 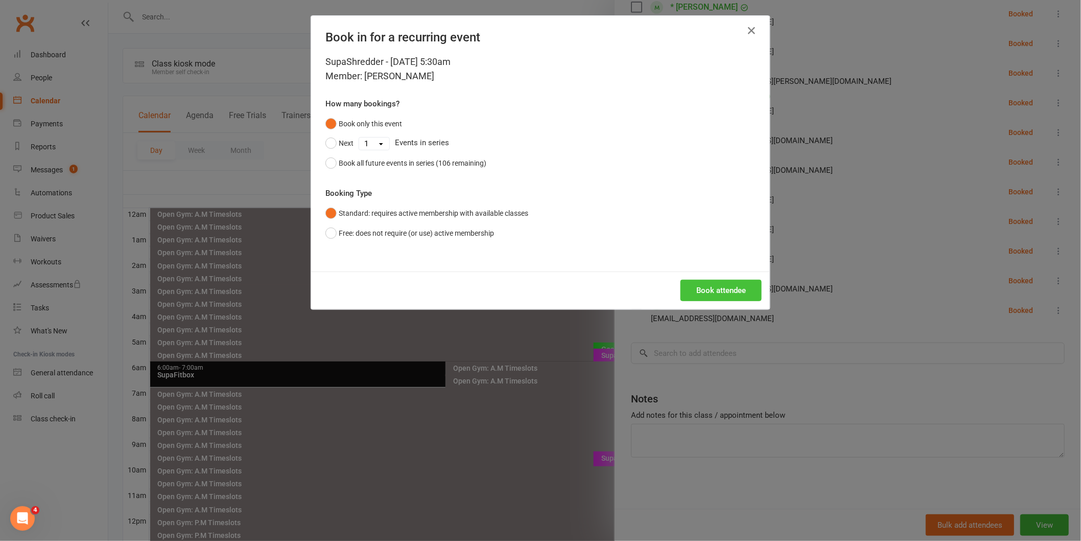 What do you see at coordinates (427, 213) in the screenshot?
I see `button: Standard: requires active membership with available classes` at bounding box center [427, 213].